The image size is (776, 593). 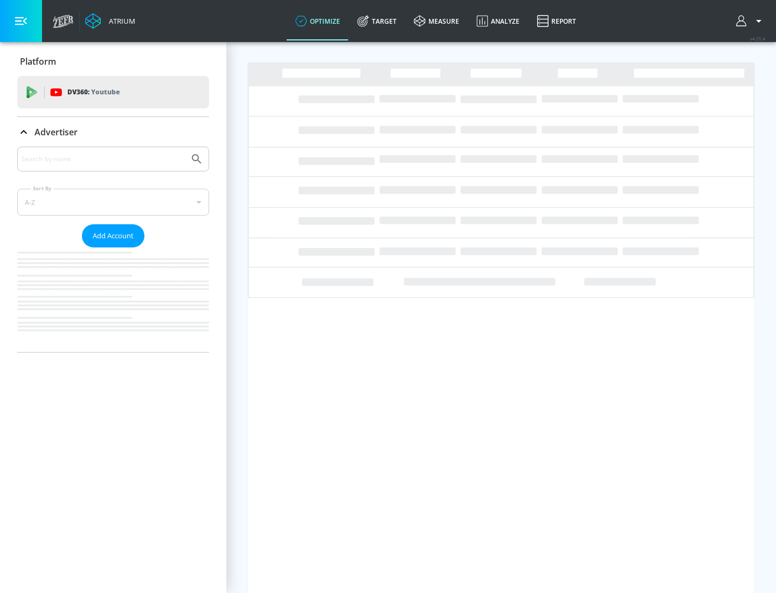 What do you see at coordinates (93, 92) in the screenshot?
I see `p: DV360:` at bounding box center [93, 92].